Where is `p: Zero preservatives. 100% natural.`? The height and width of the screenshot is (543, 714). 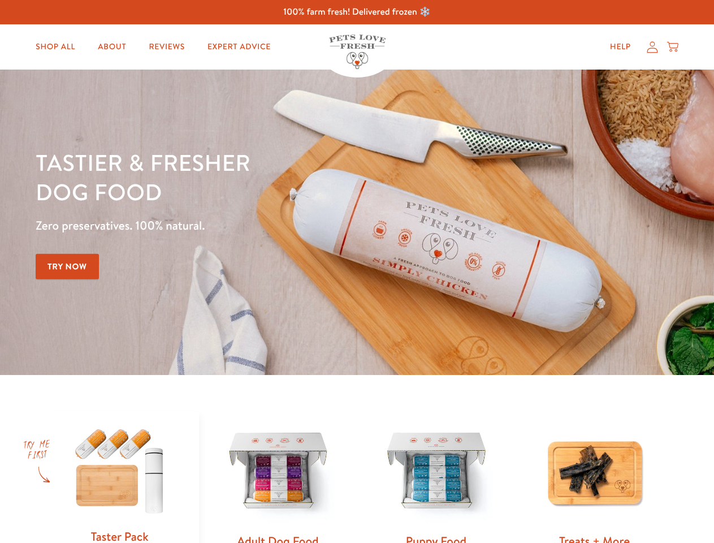
p: Zero preservatives. 100% natural. is located at coordinates (250, 226).